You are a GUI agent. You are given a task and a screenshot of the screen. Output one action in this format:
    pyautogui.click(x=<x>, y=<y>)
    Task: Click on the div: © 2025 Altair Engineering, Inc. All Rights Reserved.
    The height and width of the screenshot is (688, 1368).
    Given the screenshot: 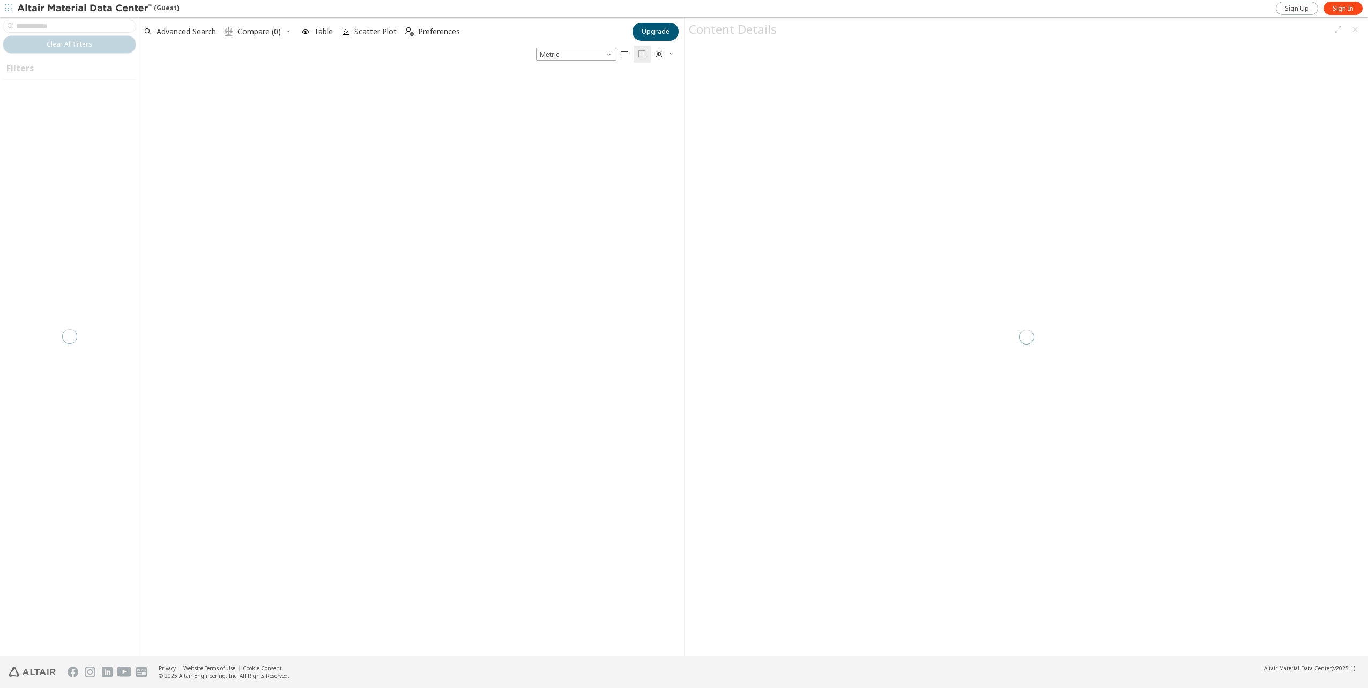 What is the action you would take?
    pyautogui.click(x=224, y=676)
    